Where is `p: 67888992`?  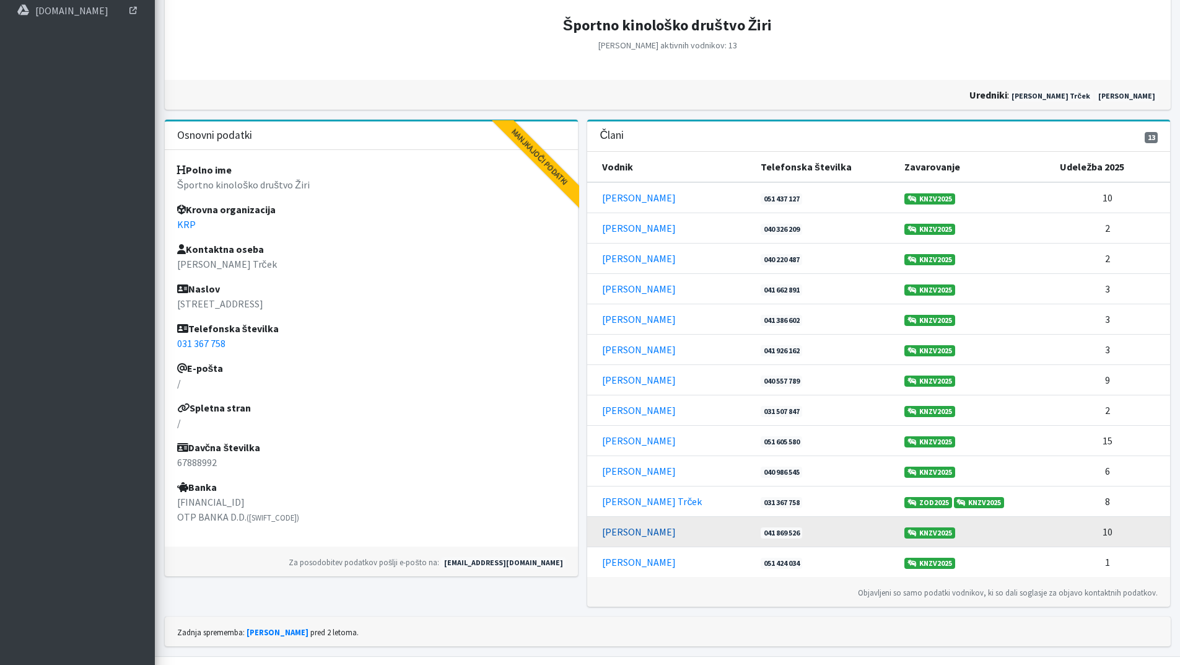
p: 67888992 is located at coordinates (372, 462).